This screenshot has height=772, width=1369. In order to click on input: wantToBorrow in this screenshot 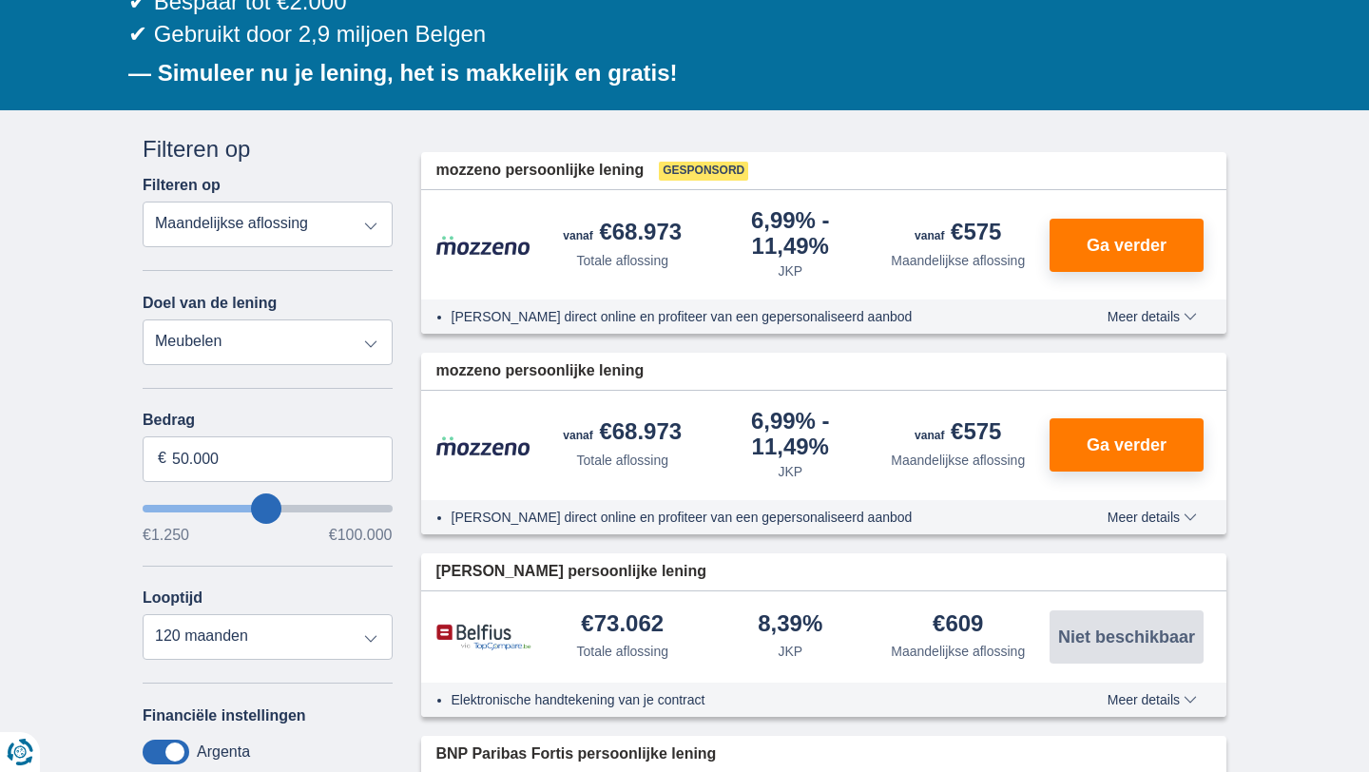, I will do `click(267, 509)`.